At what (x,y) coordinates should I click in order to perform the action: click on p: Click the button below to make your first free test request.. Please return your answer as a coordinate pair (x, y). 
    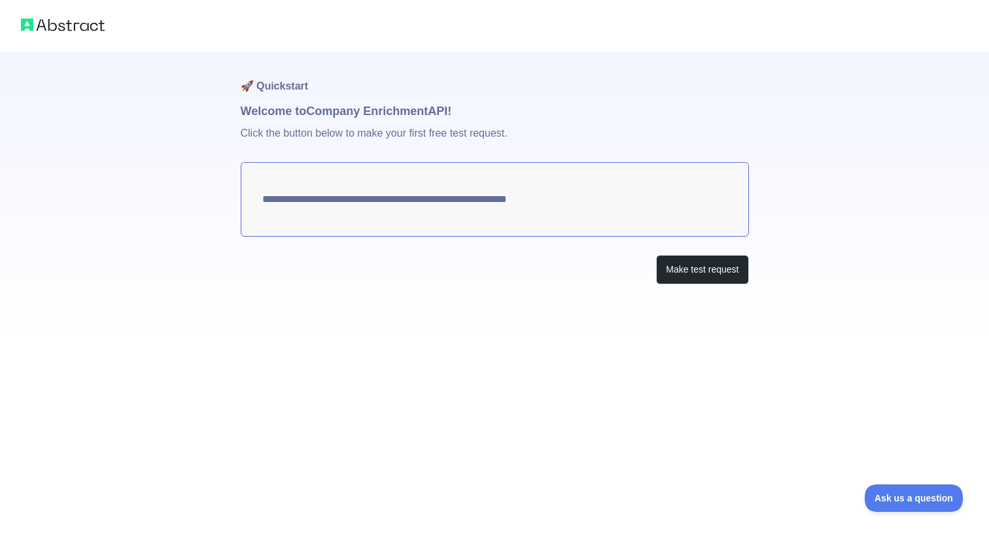
    Looking at the image, I should click on (495, 141).